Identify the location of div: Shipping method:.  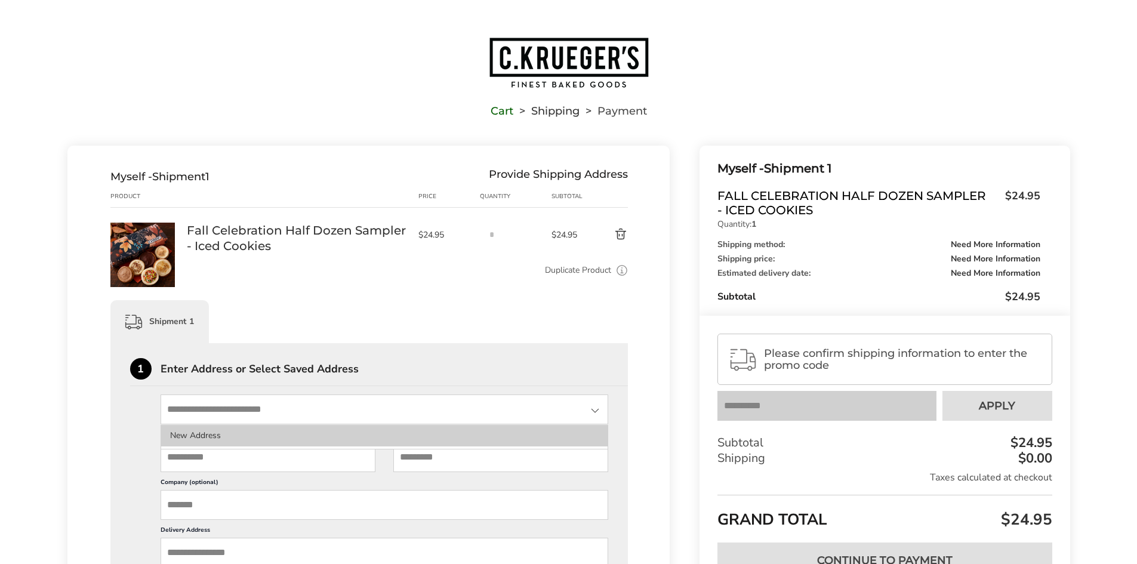
(879, 245).